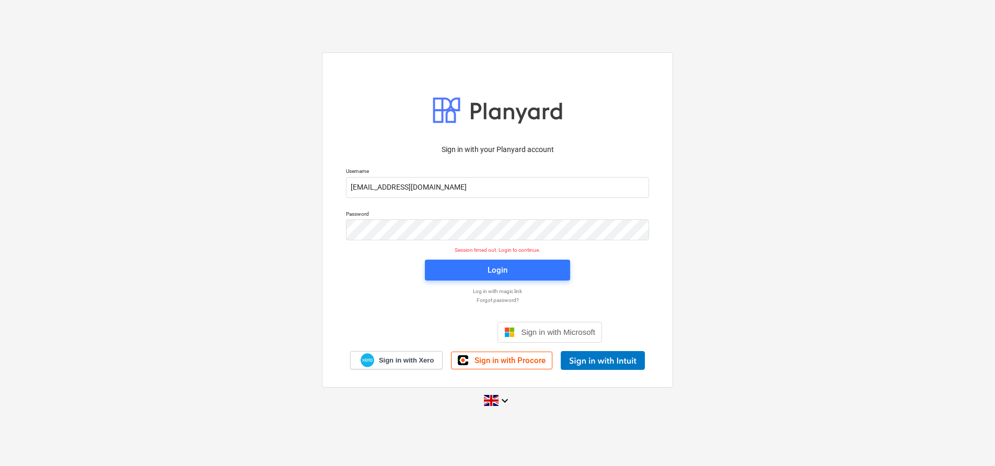 This screenshot has width=995, height=466. Describe the element at coordinates (406, 361) in the screenshot. I see `span: Sign in with Xero` at that location.